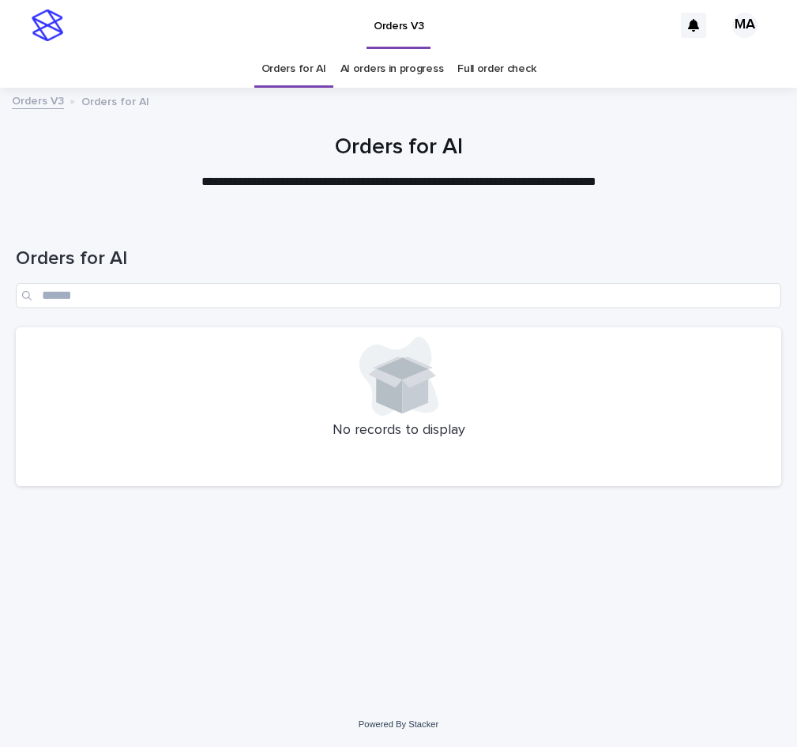  I want to click on p: Orders for AI, so click(115, 100).